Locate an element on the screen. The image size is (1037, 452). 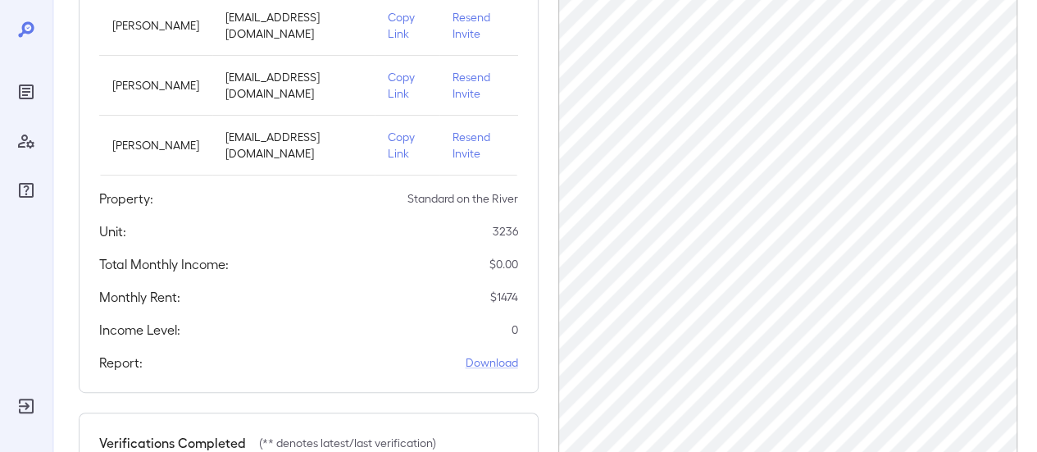
div: Reports is located at coordinates (26, 92).